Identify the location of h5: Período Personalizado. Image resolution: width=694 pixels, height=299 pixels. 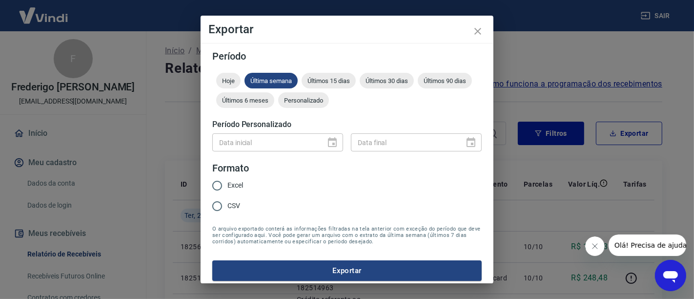
(347, 124).